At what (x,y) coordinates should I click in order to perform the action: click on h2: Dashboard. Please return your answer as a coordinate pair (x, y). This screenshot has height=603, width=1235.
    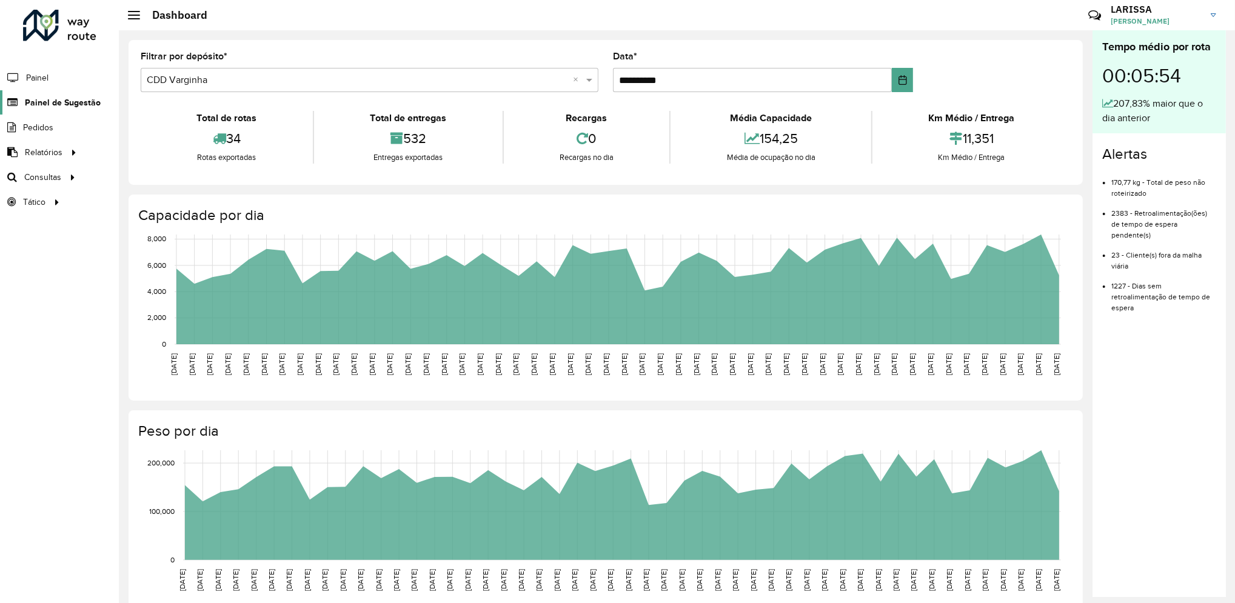
    Looking at the image, I should click on (173, 15).